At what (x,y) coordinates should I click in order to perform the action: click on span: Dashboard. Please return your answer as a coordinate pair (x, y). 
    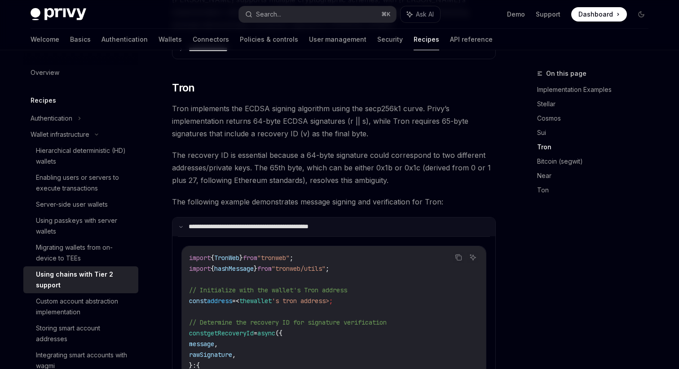
    Looking at the image, I should click on (595, 14).